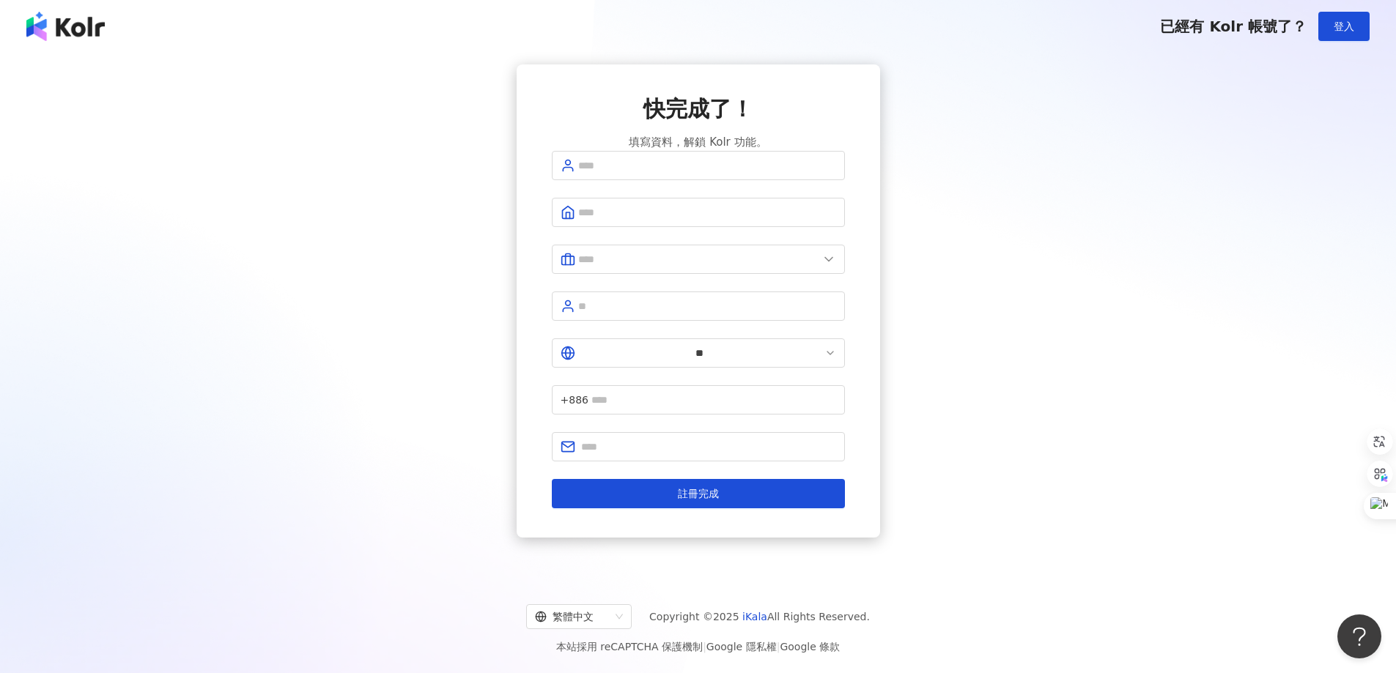 Image resolution: width=1396 pixels, height=673 pixels. What do you see at coordinates (755, 617) in the screenshot?
I see `a: iKala` at bounding box center [755, 617].